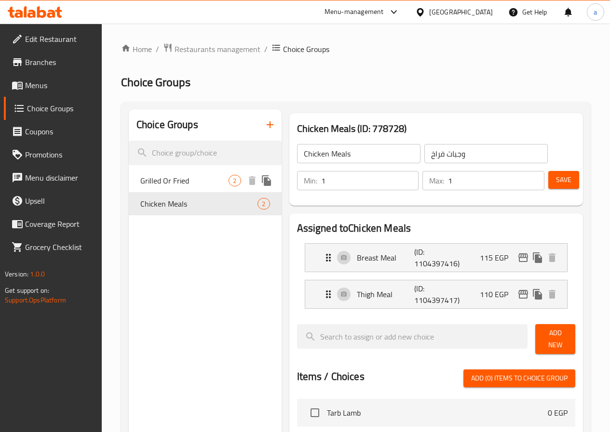 The width and height of the screenshot is (610, 432). Describe the element at coordinates (37, 274) in the screenshot. I see `span: 1.0.0` at that location.